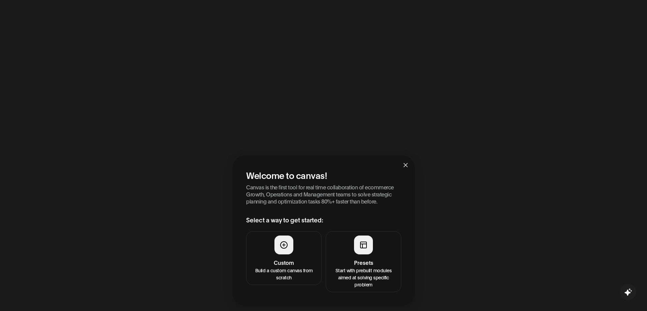  What do you see at coordinates (363, 263) in the screenshot?
I see `h4: Presets` at bounding box center [363, 263].